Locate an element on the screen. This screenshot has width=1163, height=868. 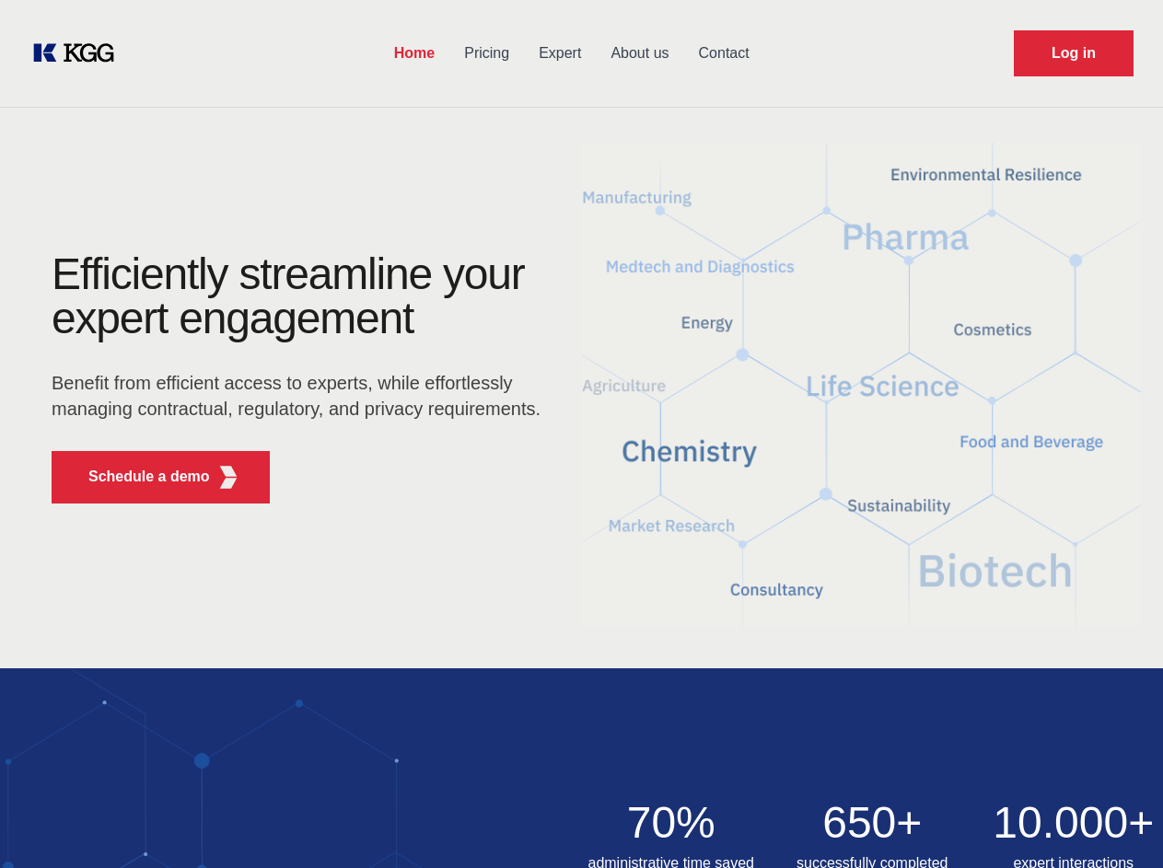
h2: 650+ is located at coordinates (872, 823).